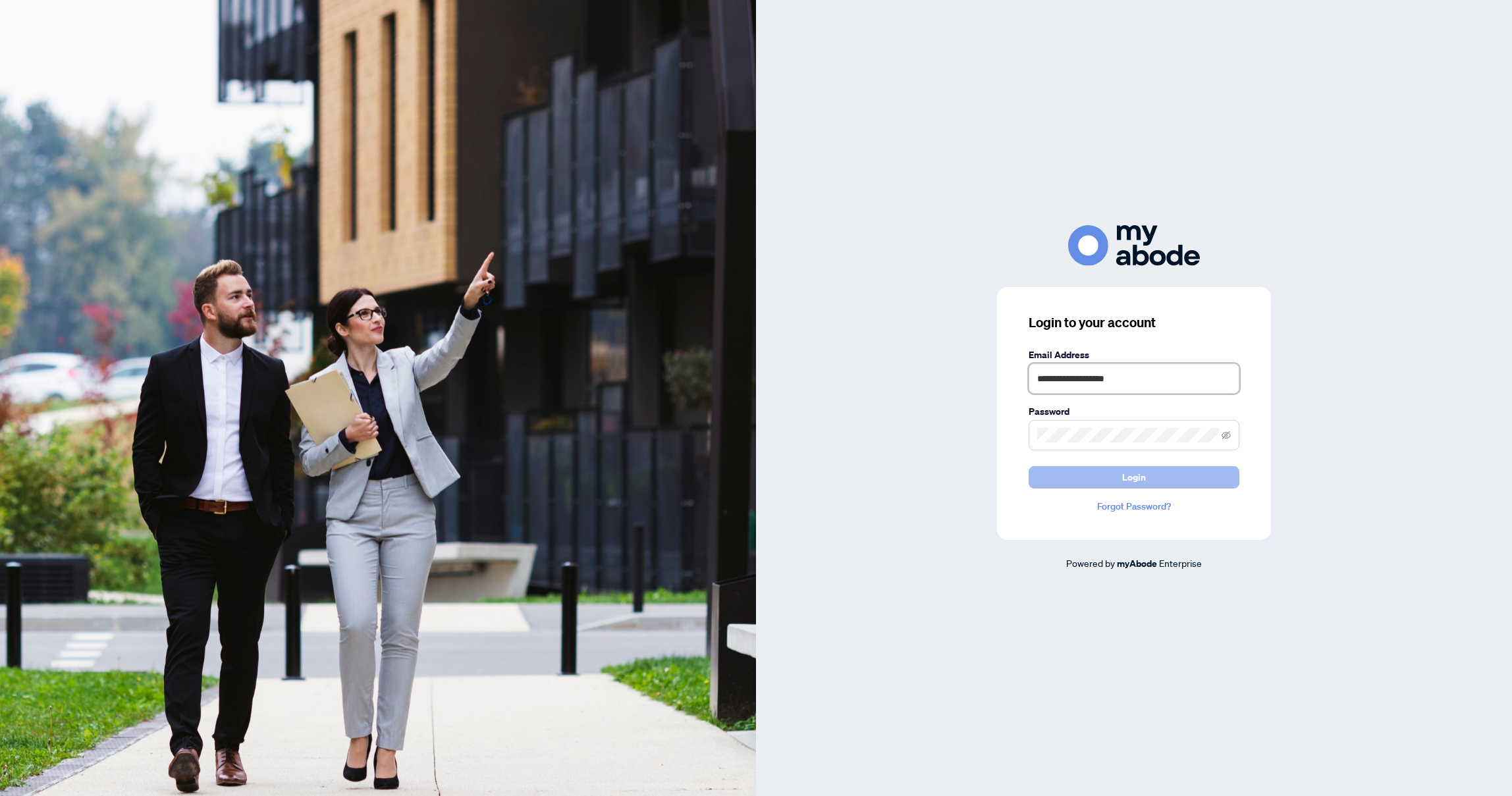  What do you see at coordinates (1137, 564) in the screenshot?
I see `a: myAbode` at bounding box center [1137, 564].